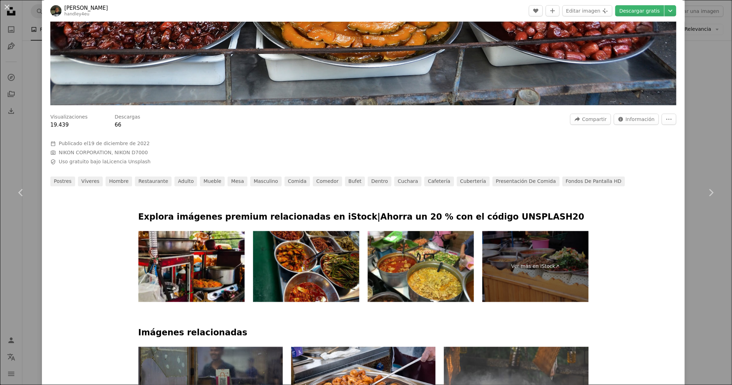  I want to click on img: Curry tailandés estilo local, Bangkok, so click(421, 266).